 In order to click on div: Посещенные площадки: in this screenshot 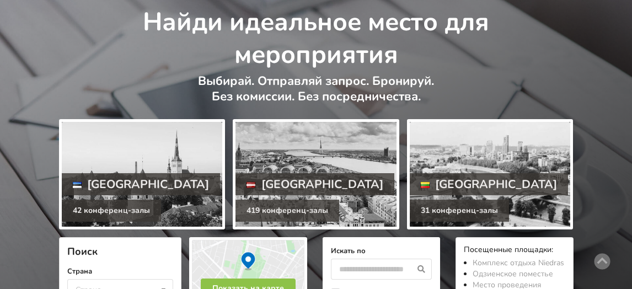, I will do `click(514, 250)`.